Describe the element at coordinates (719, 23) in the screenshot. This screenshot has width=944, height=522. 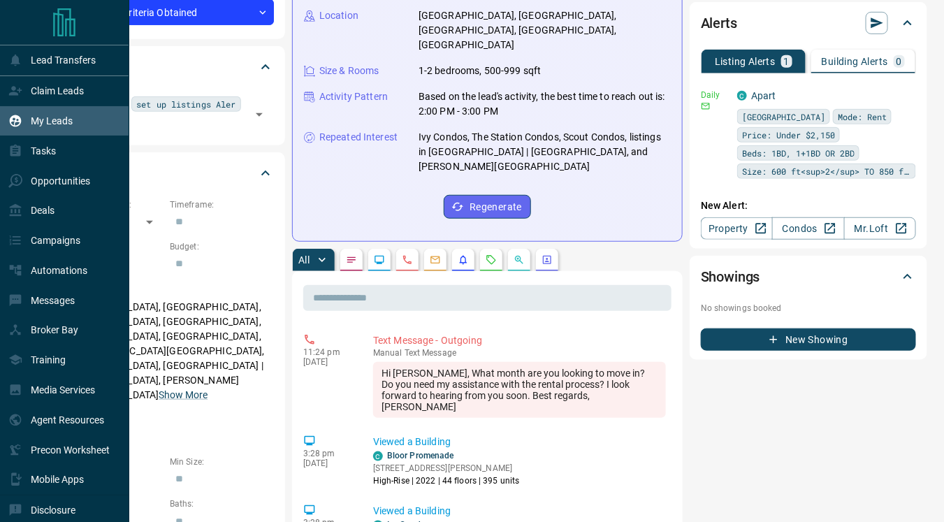
I see `h2: Alerts` at that location.